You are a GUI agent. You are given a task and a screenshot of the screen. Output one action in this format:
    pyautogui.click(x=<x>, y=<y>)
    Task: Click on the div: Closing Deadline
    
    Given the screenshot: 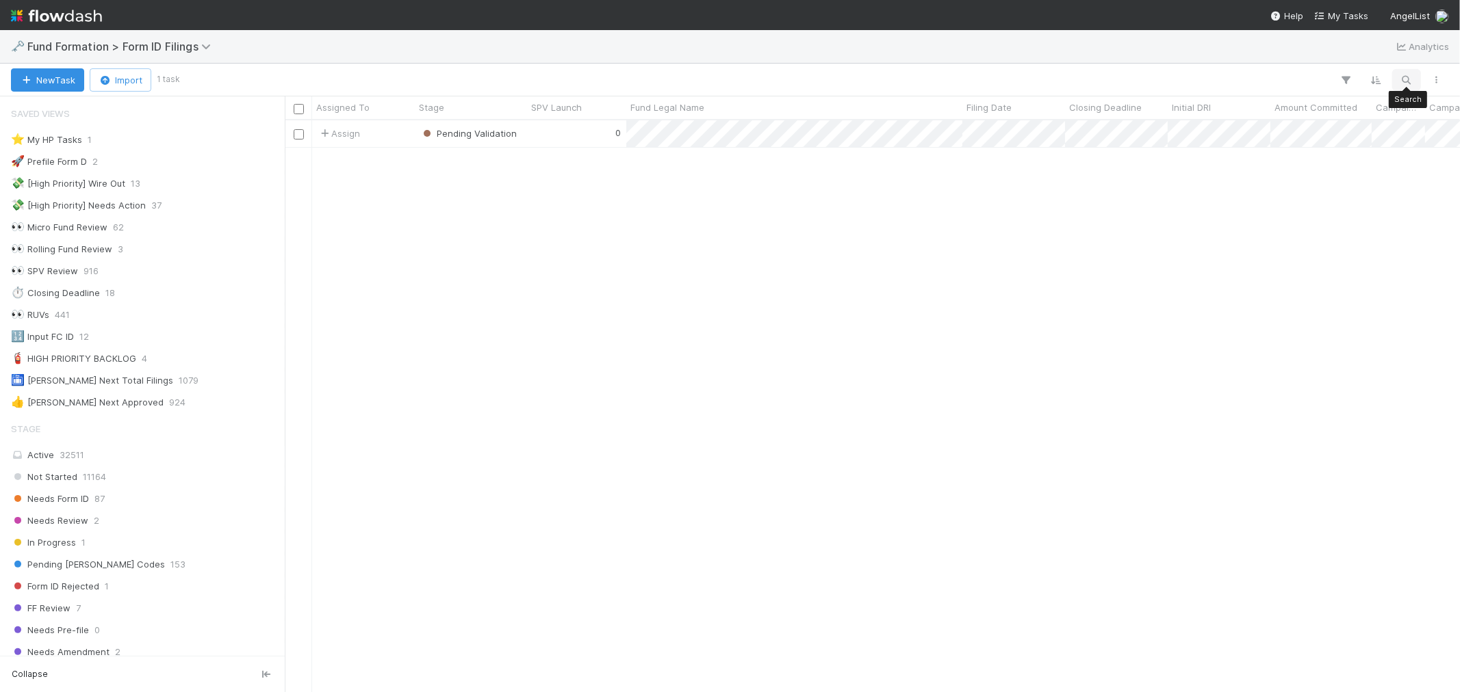 What is the action you would take?
    pyautogui.click(x=55, y=293)
    